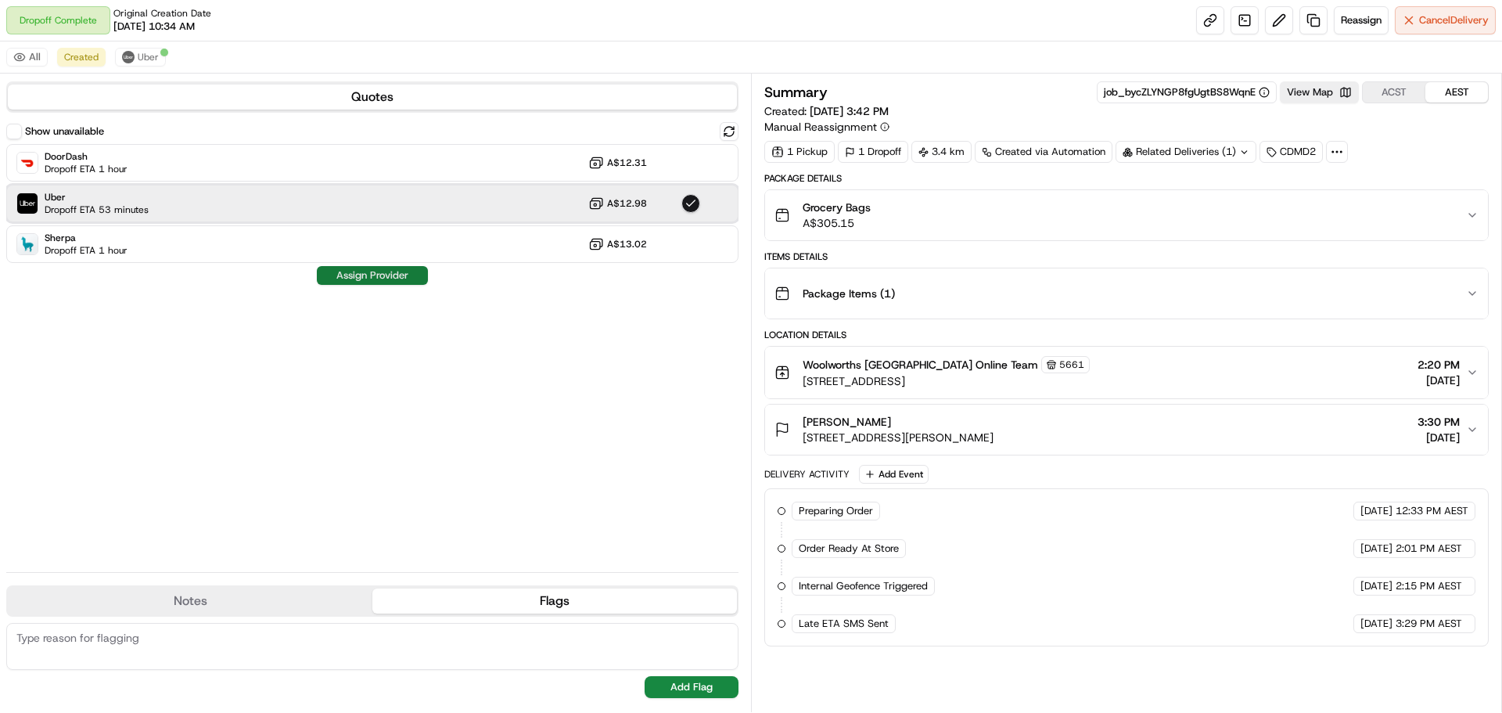  What do you see at coordinates (692, 687) in the screenshot?
I see `button: Add Flag` at bounding box center [692, 687].